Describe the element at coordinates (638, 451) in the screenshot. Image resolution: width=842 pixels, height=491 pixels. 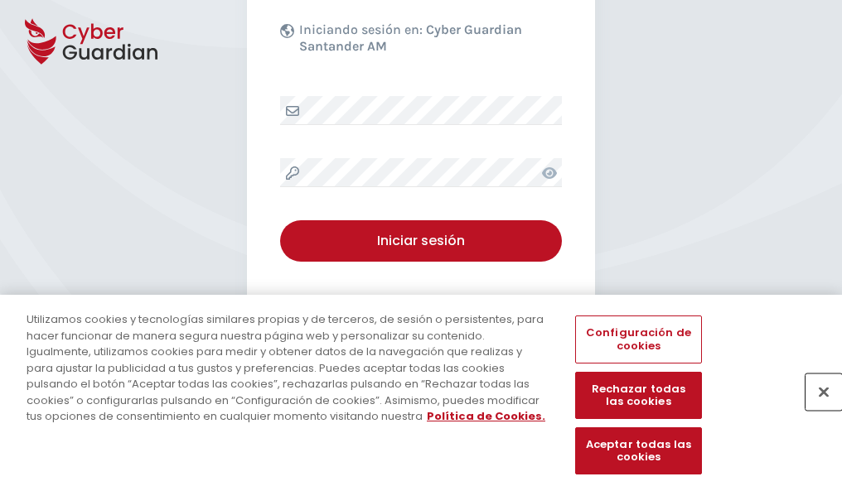
I see `button: Aceptar todas las cookies` at that location.